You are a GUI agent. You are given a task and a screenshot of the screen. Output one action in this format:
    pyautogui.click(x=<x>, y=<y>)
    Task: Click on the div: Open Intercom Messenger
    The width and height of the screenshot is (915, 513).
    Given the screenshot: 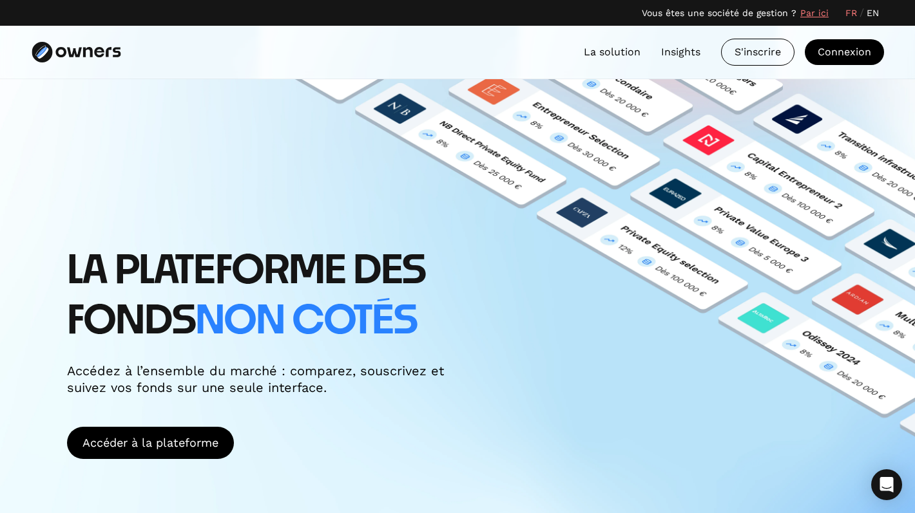 What is the action you would take?
    pyautogui.click(x=886, y=485)
    